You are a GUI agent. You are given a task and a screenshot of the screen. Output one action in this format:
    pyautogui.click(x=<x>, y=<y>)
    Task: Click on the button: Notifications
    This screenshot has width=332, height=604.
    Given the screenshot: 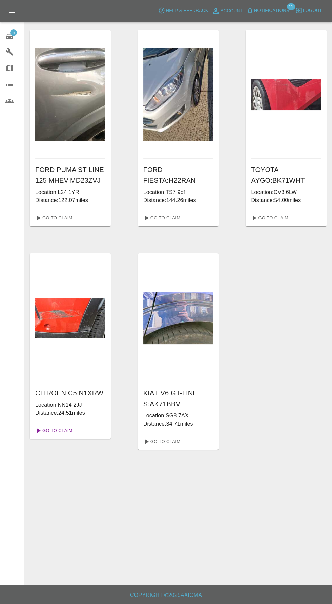 What is the action you would take?
    pyautogui.click(x=268, y=11)
    